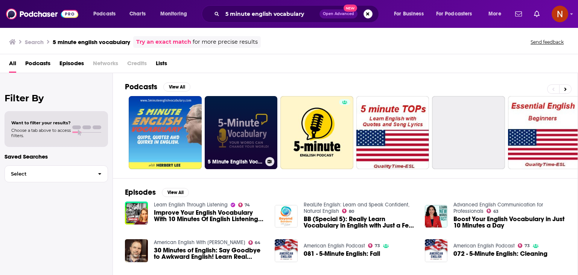  I want to click on h3: Search, so click(34, 42).